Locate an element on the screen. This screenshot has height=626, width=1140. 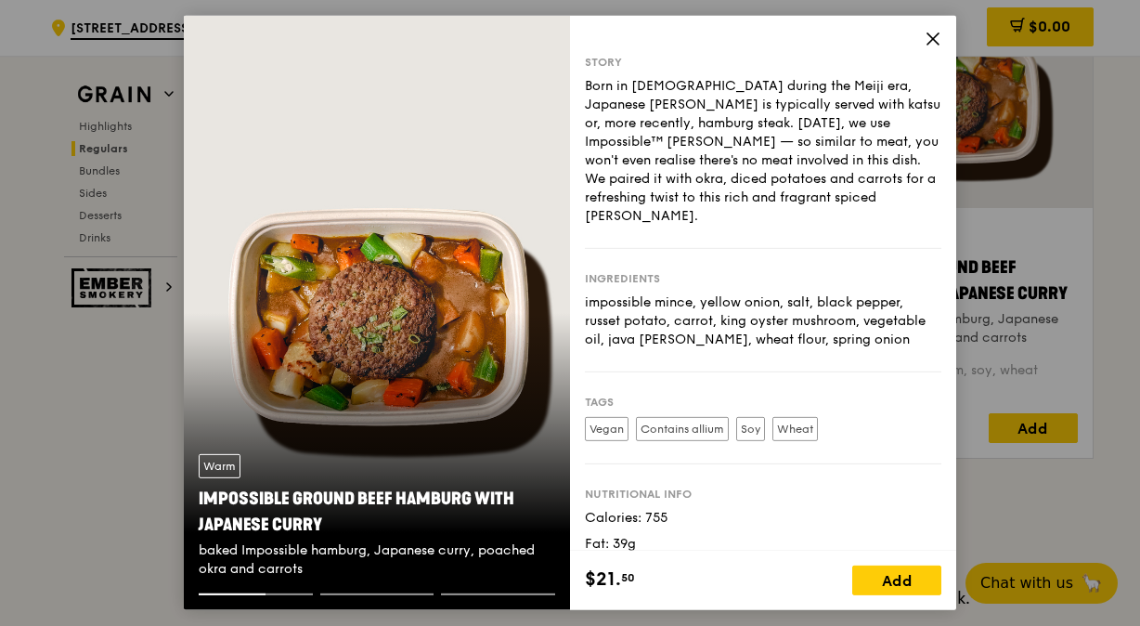
label: Vegan is located at coordinates (606, 429).